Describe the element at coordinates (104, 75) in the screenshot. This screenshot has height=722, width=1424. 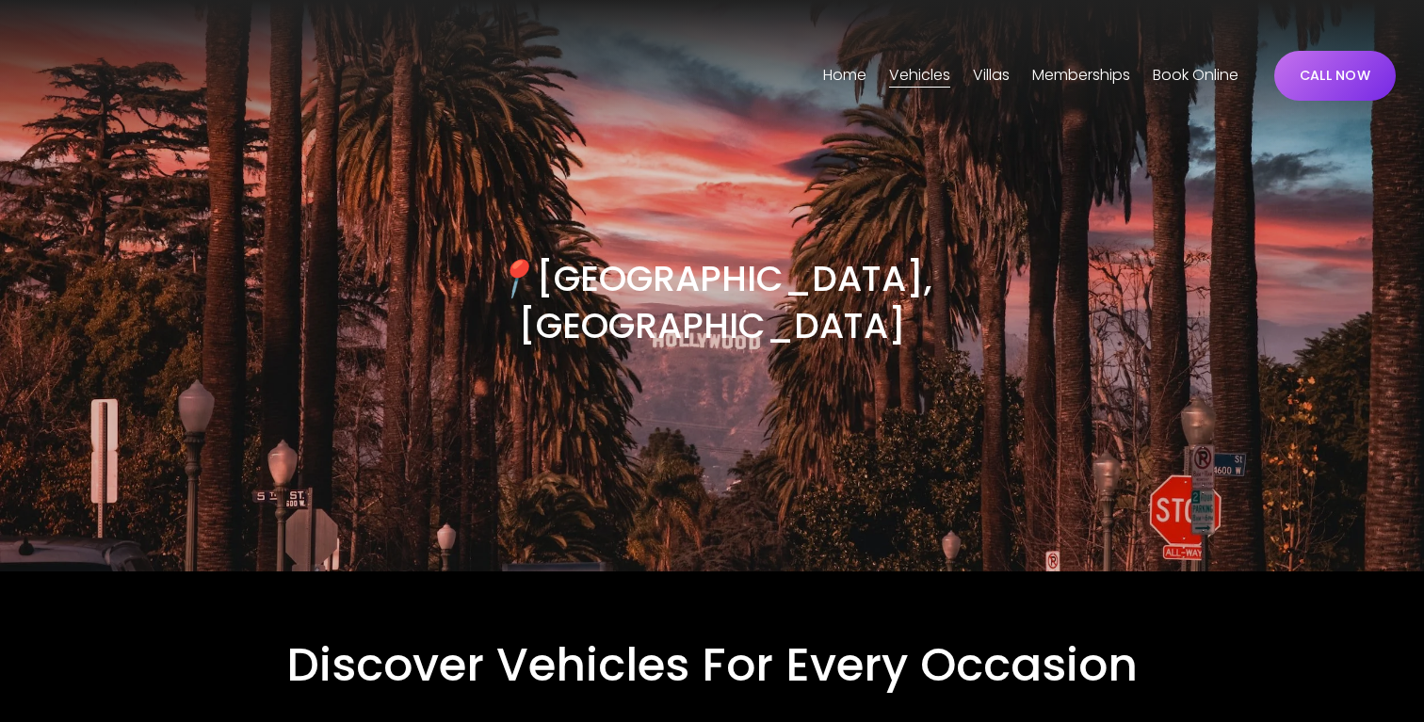
I see `a: Luxury Car &amp; Home Rentals For Every Occasion` at that location.